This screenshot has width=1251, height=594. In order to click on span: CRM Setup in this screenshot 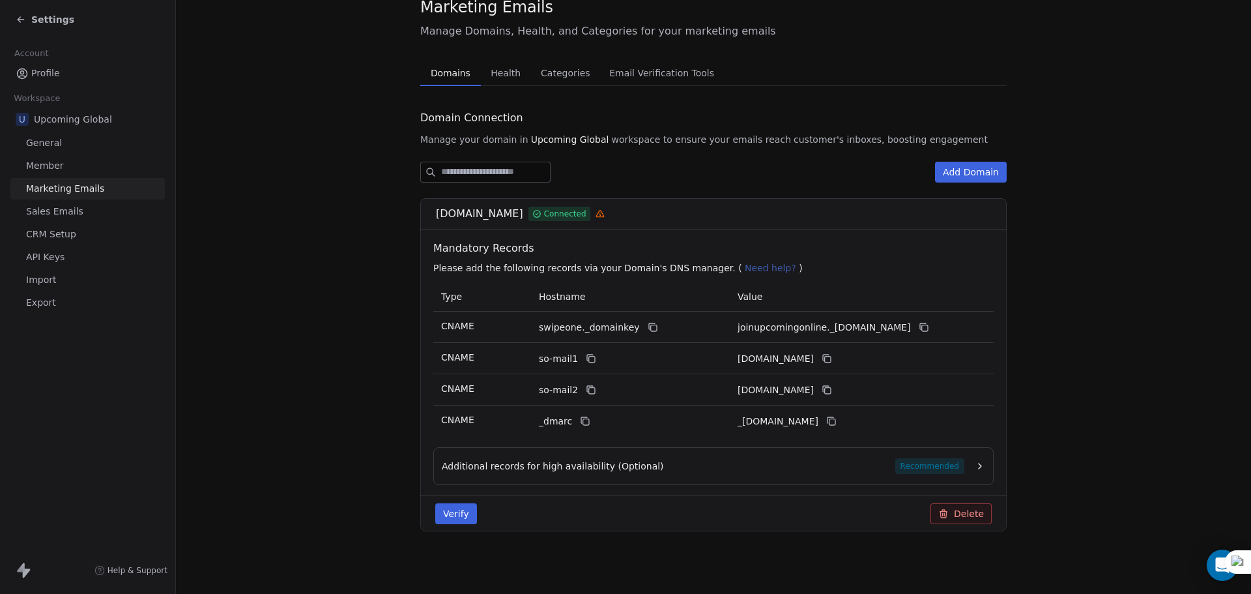, I will do `click(51, 234)`.